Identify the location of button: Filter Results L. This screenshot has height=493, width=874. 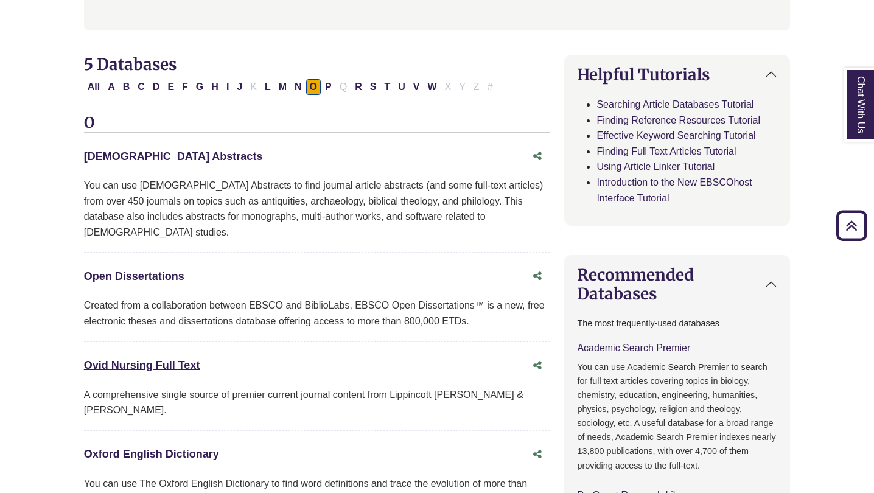
(268, 87).